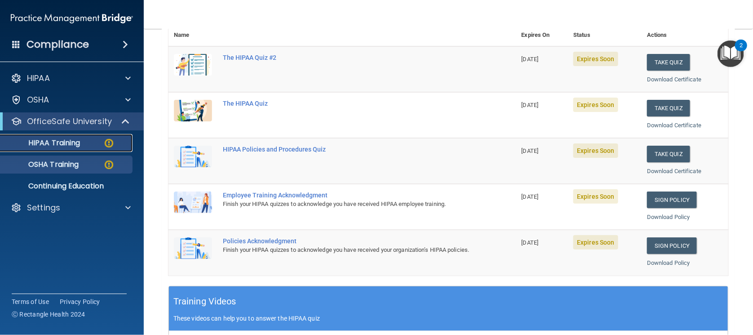 This screenshot has height=335, width=753. I want to click on button: Open Resource Center, 2 new notifications, so click(730, 53).